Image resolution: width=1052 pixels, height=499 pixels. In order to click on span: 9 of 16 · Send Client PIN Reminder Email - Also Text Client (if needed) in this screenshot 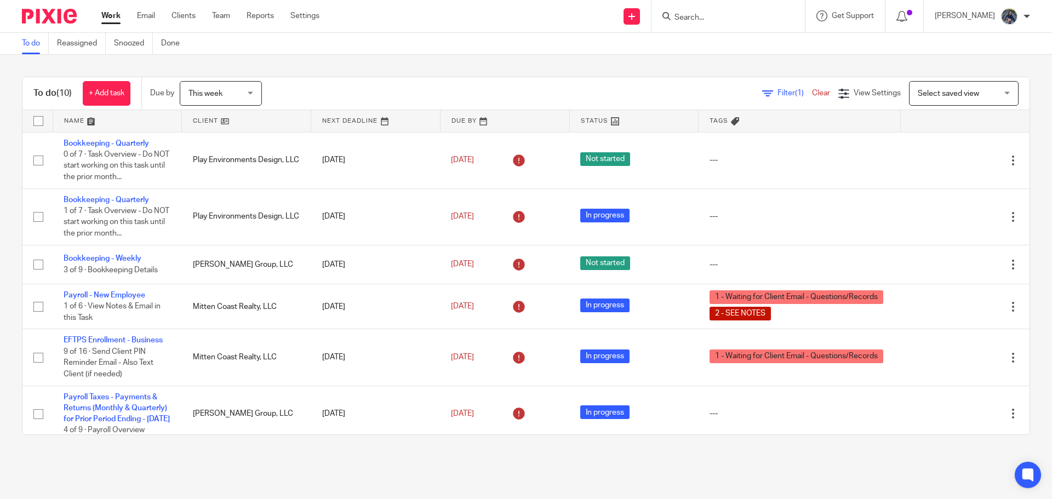, I will do `click(108, 363)`.